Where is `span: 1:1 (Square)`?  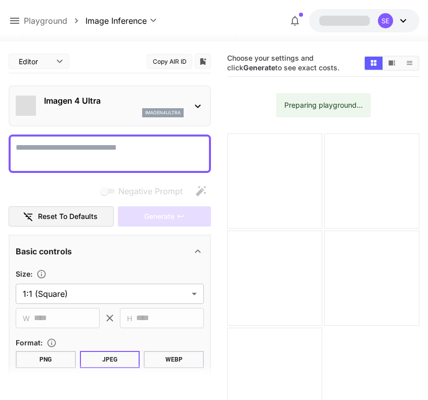 span: 1:1 (Square) is located at coordinates (105, 294).